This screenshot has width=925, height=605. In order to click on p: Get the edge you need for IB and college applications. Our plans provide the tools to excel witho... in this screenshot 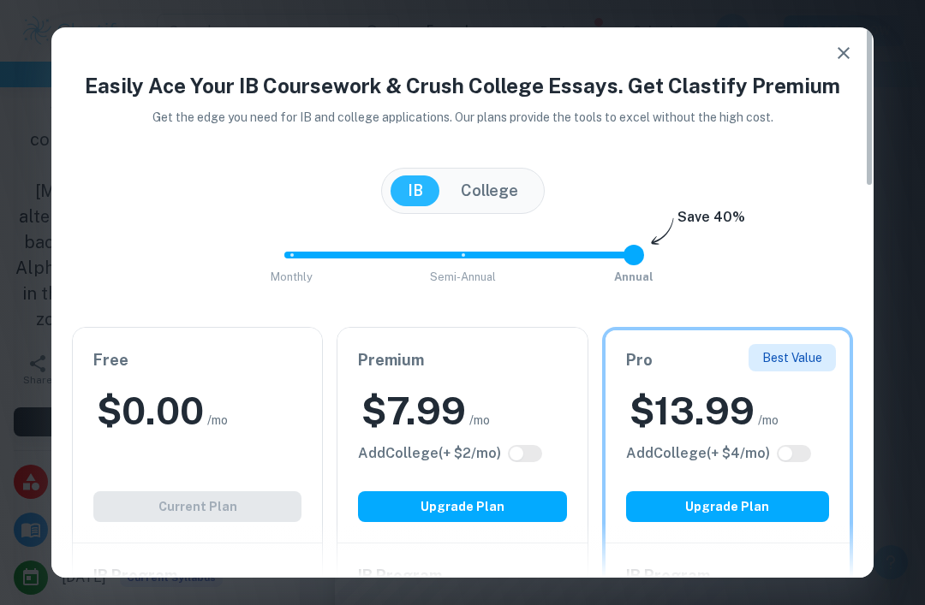, I will do `click(462, 117)`.